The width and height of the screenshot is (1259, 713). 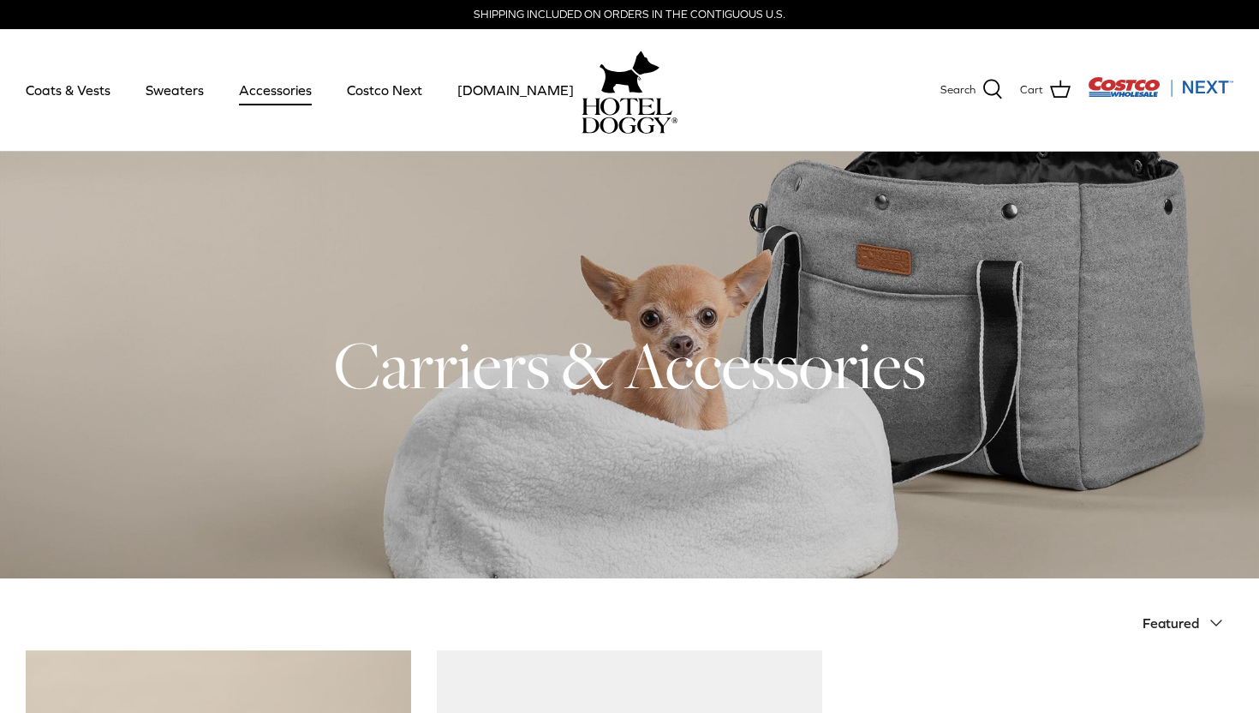 I want to click on a: Cart, so click(x=1045, y=90).